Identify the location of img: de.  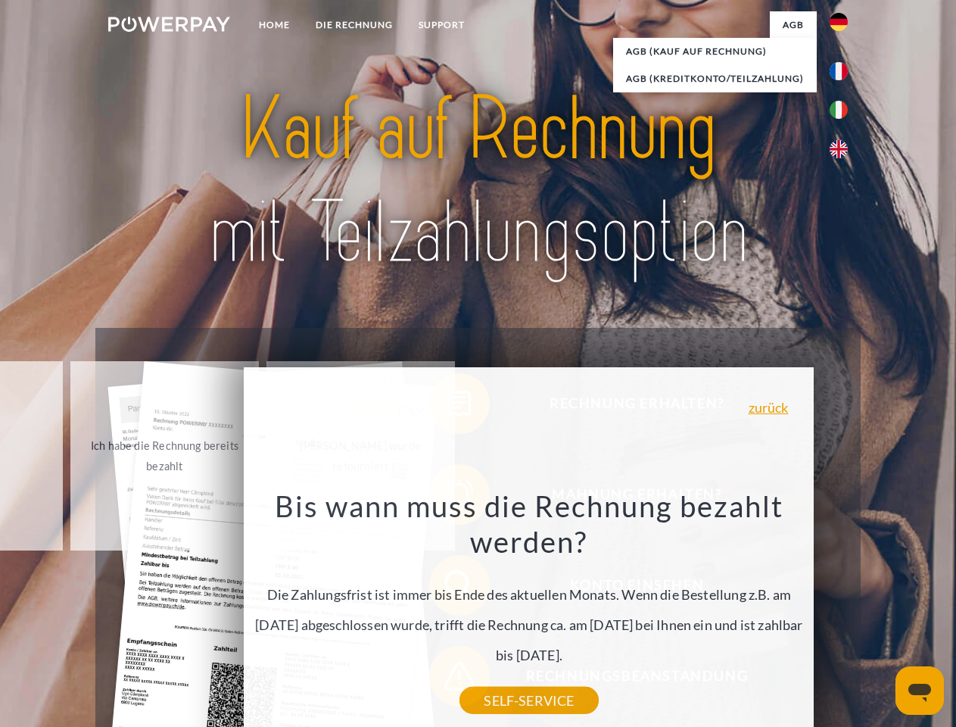
(839, 22).